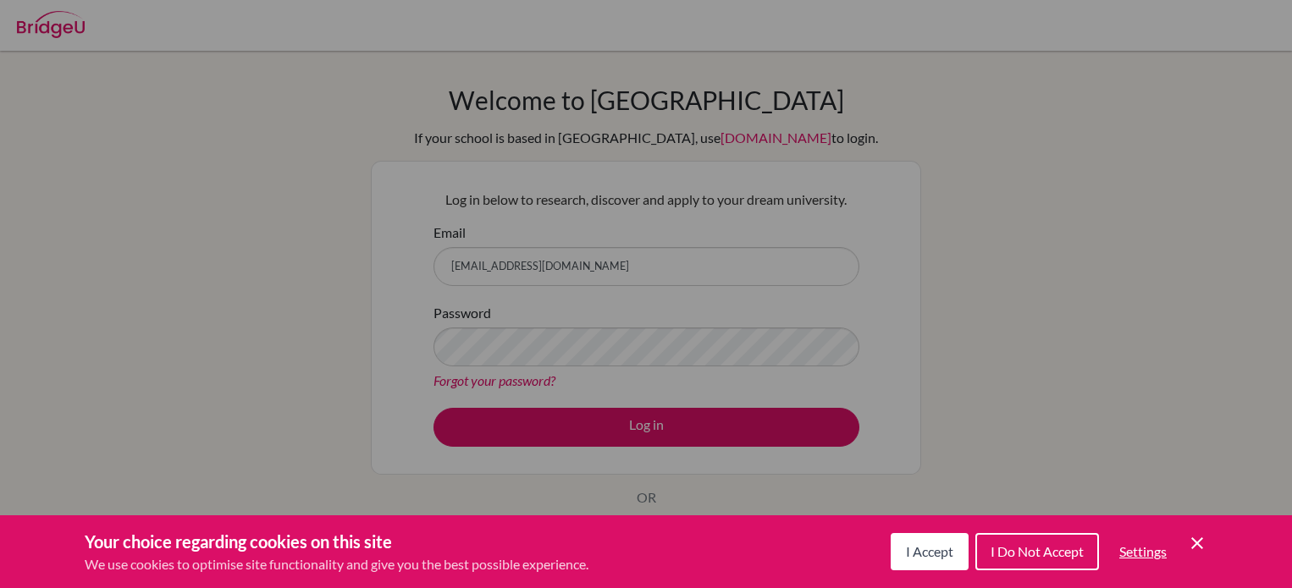 The height and width of the screenshot is (588, 1292). What do you see at coordinates (1197, 543) in the screenshot?
I see `button: Save and close` at bounding box center [1197, 543].